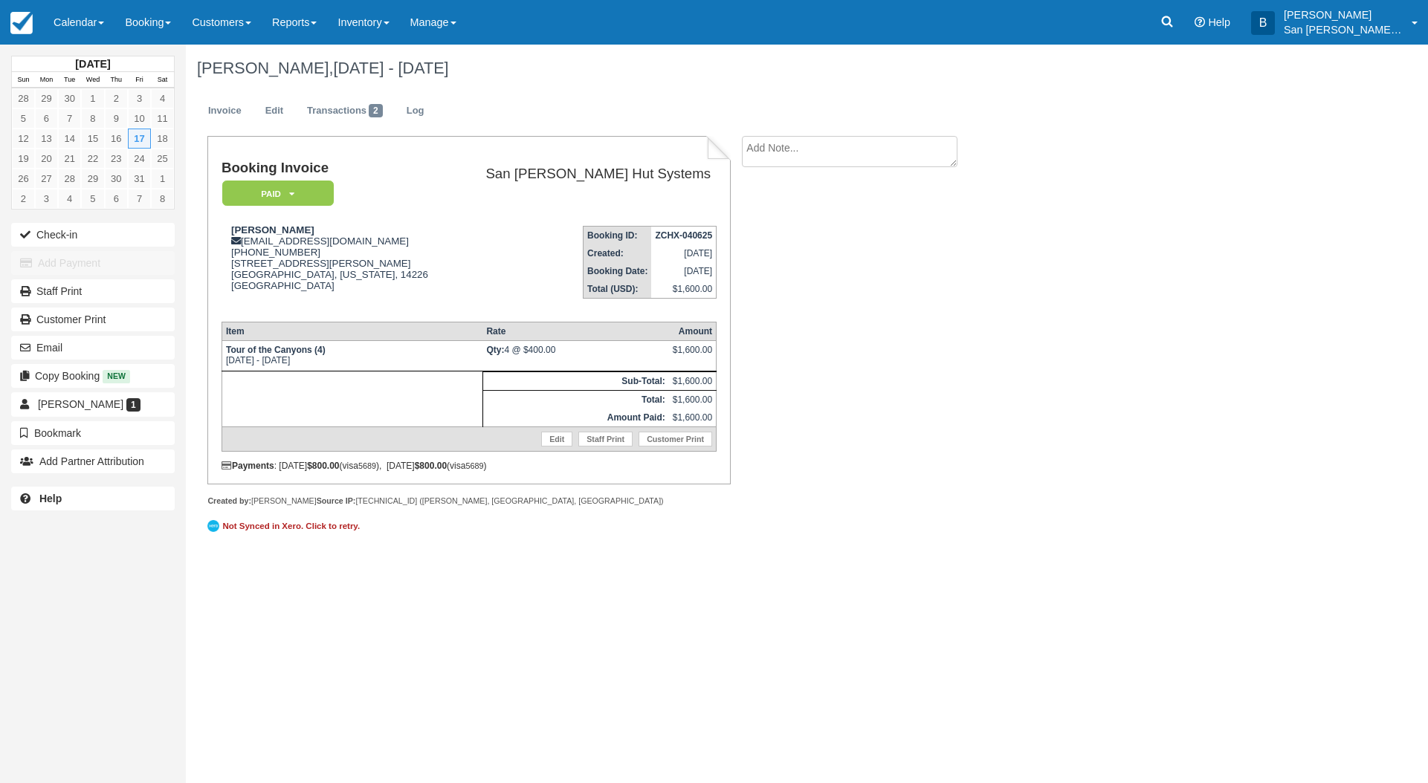  Describe the element at coordinates (575, 331) in the screenshot. I see `th: Rate` at that location.